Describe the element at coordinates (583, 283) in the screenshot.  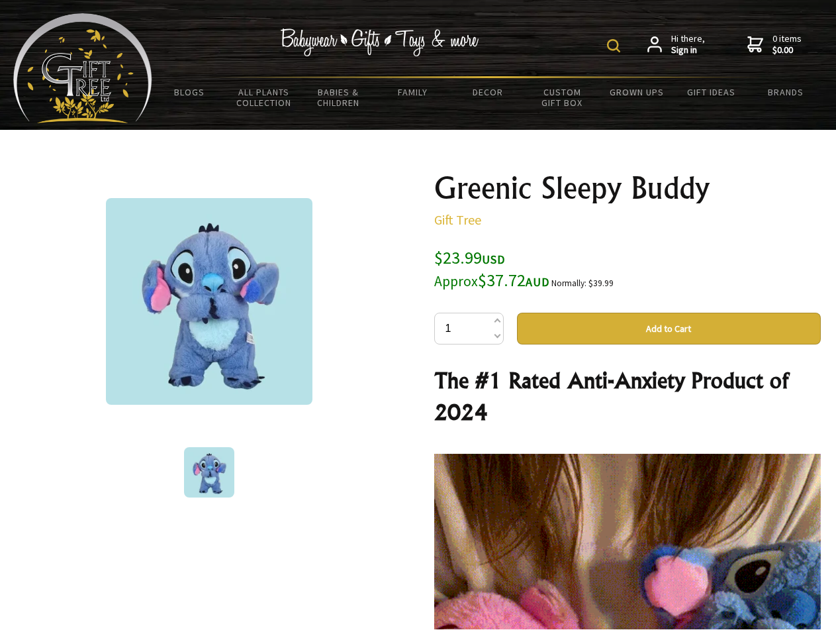
I see `small: Normally: $39.99` at that location.